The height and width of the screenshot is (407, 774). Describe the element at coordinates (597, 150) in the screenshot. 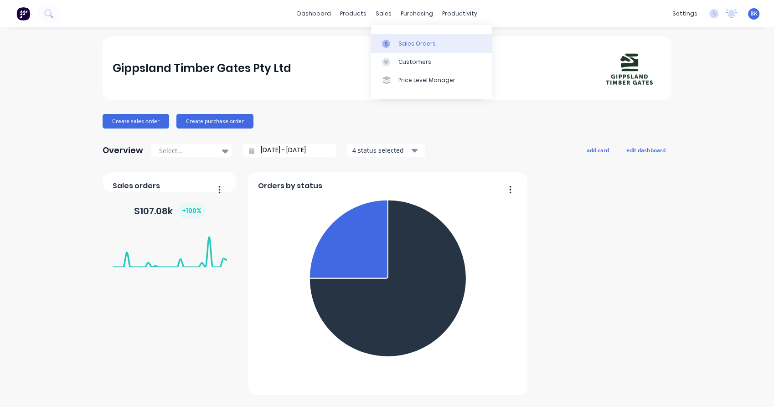

I see `button: add card` at that location.